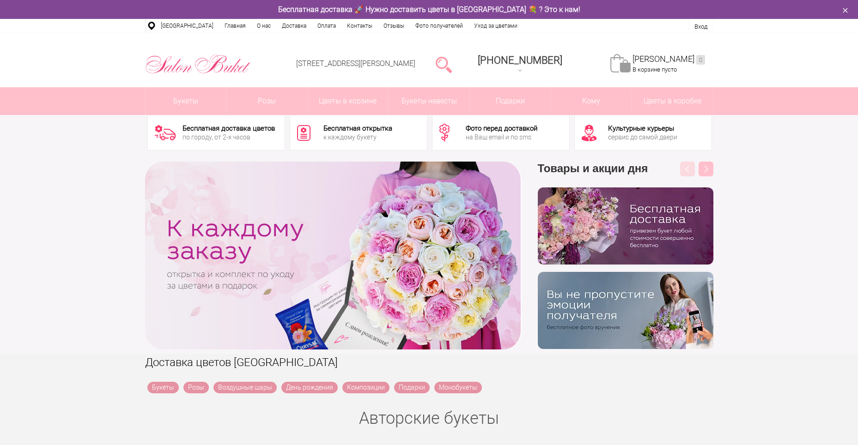 This screenshot has height=445, width=858. What do you see at coordinates (439, 26) in the screenshot?
I see `a: Фото получателей` at bounding box center [439, 26].